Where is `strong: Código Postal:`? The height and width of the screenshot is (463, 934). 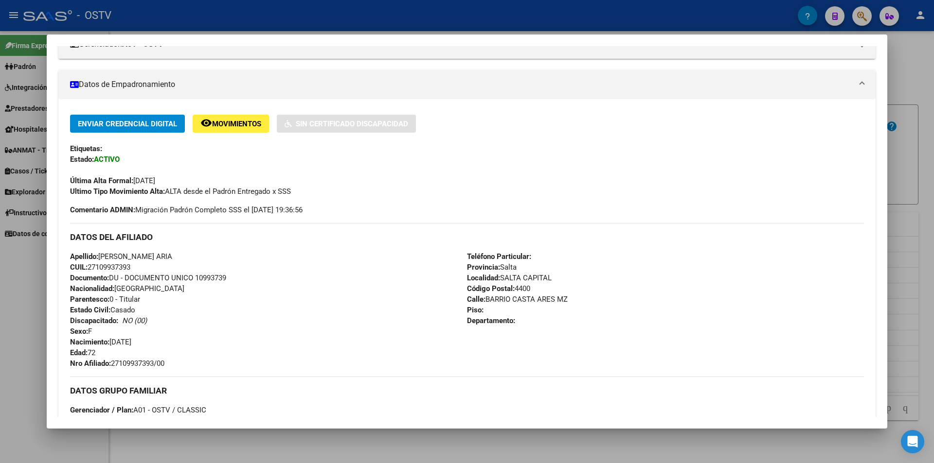 strong: Código Postal: is located at coordinates (491, 289).